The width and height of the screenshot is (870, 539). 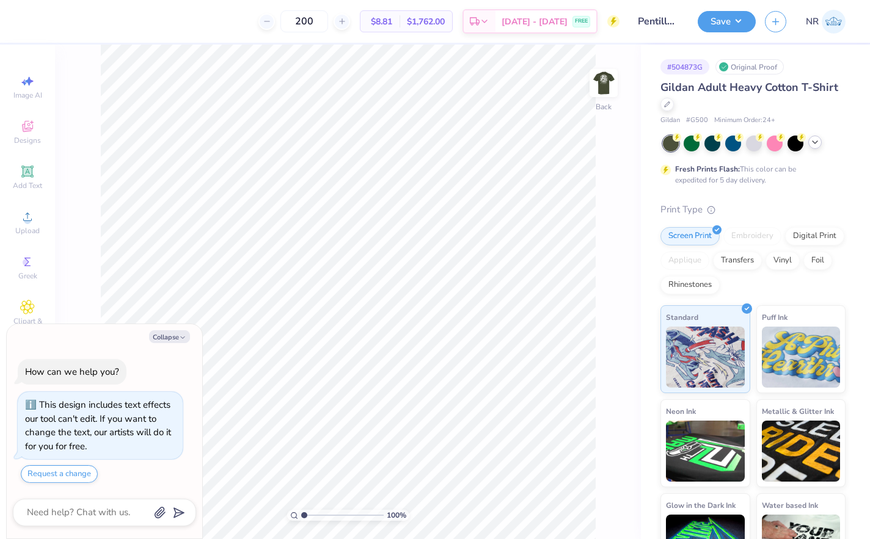 I want to click on div: Print Type, so click(x=752, y=209).